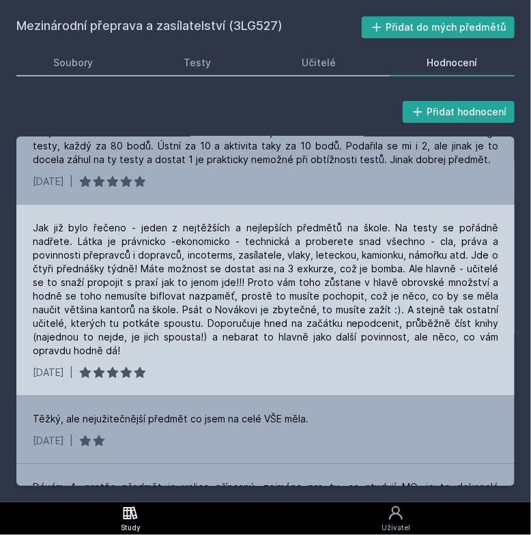 This screenshot has width=531, height=535. I want to click on div: Jak již bylo řečeno - jeden z nejtěžších a nejlepších předmětů na škole. Na testy se pořádně nadř..., so click(265, 289).